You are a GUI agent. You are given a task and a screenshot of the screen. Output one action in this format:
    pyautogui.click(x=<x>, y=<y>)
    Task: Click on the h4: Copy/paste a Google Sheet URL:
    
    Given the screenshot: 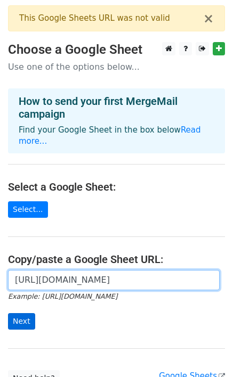 What is the action you would take?
    pyautogui.click(x=116, y=259)
    